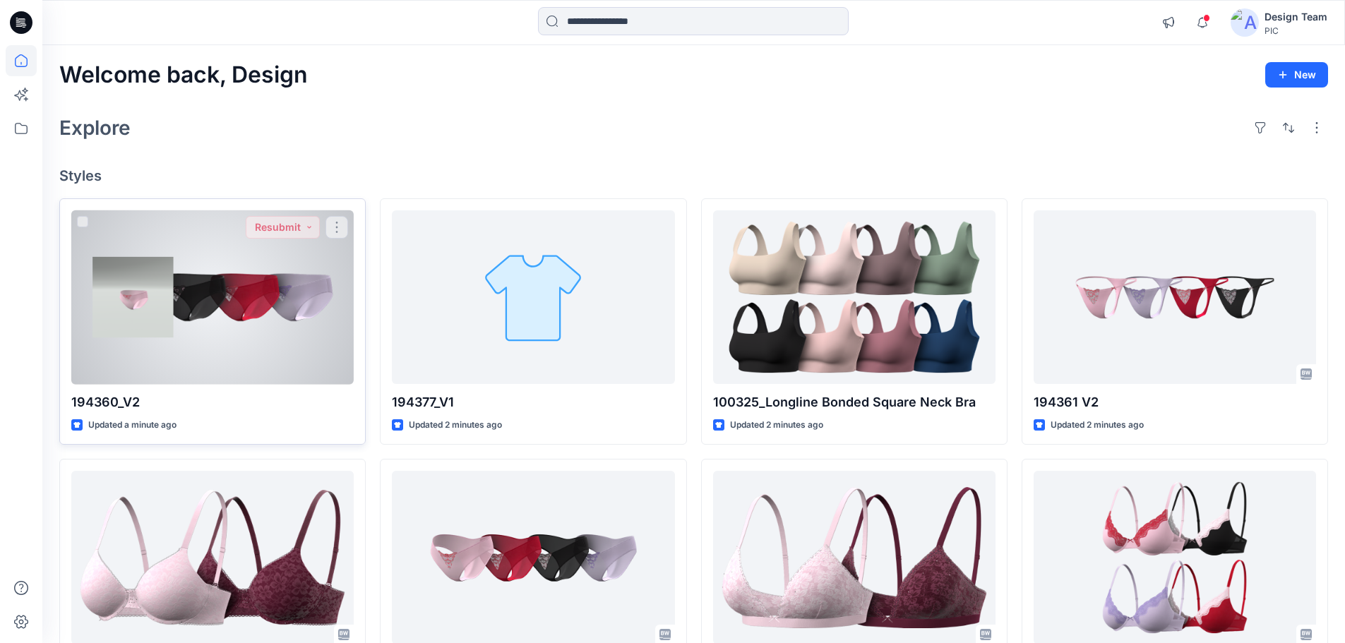 The image size is (1345, 643). What do you see at coordinates (212, 297) in the screenshot?
I see `a: 194360_V2` at bounding box center [212, 297].